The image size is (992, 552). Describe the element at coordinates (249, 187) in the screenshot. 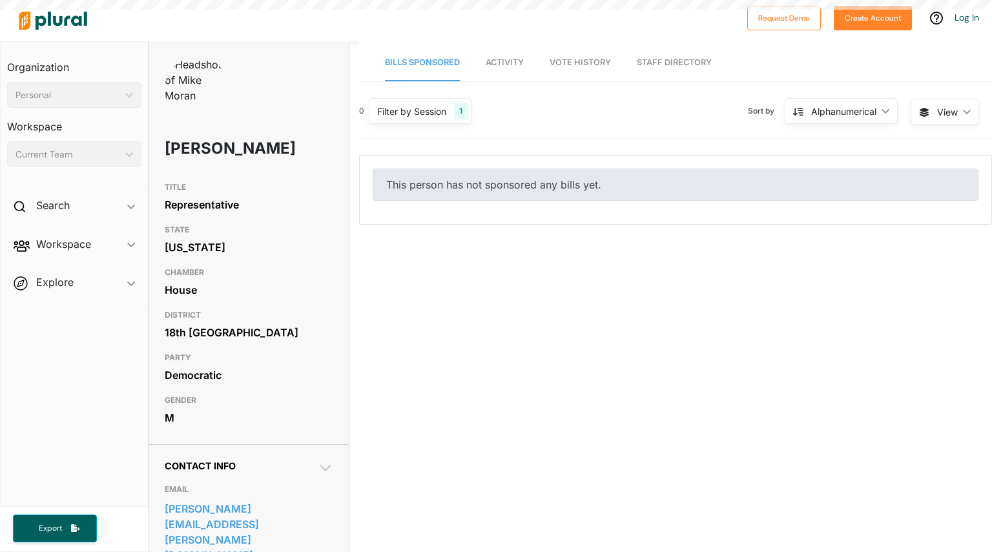

I see `h3: TITLE` at that location.